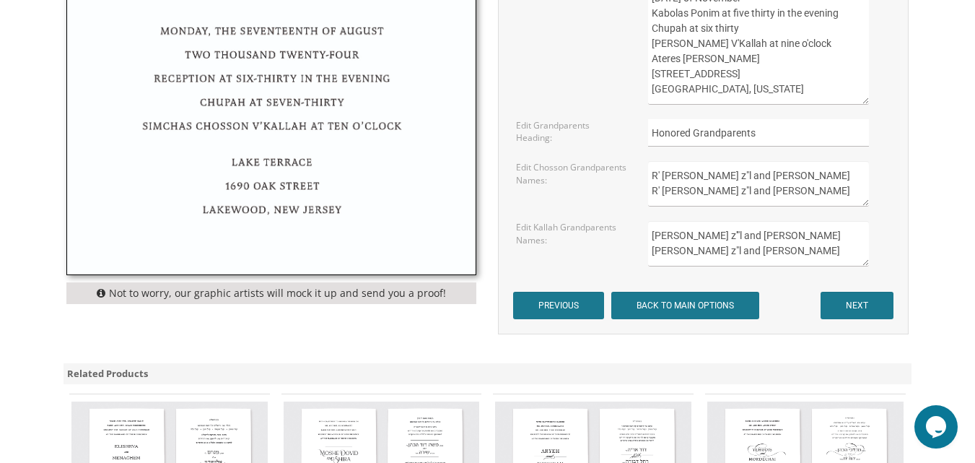  What do you see at coordinates (487, 373) in the screenshot?
I see `div: Related Products` at bounding box center [487, 373].